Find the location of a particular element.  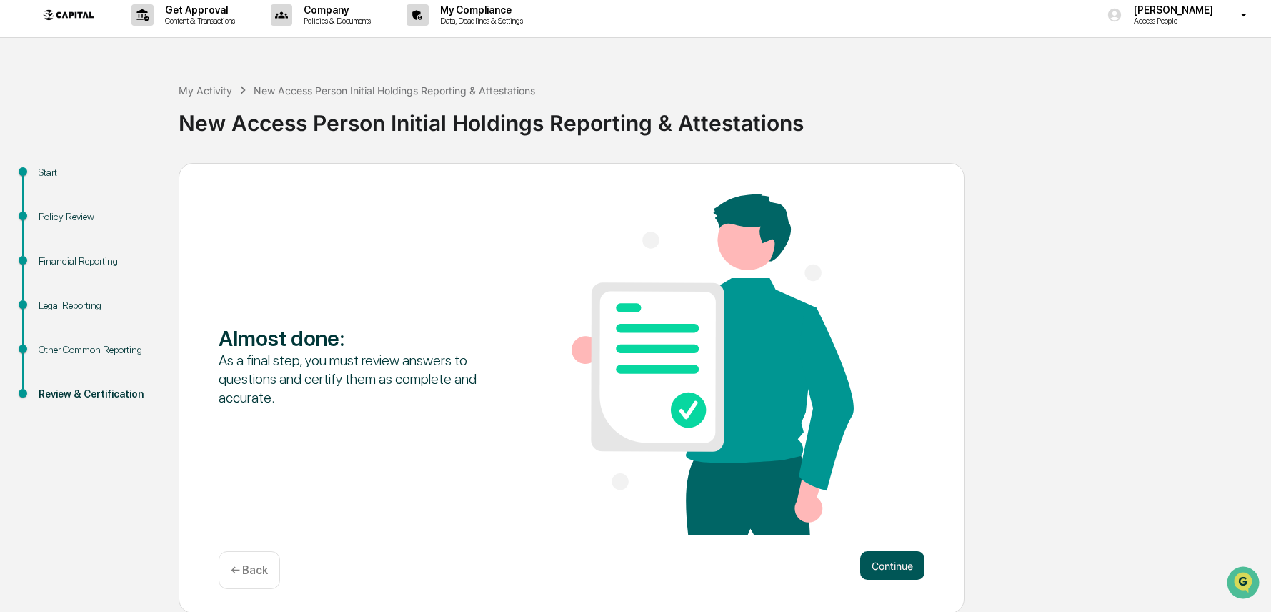

div: Legal Reporting is located at coordinates (97, 305).